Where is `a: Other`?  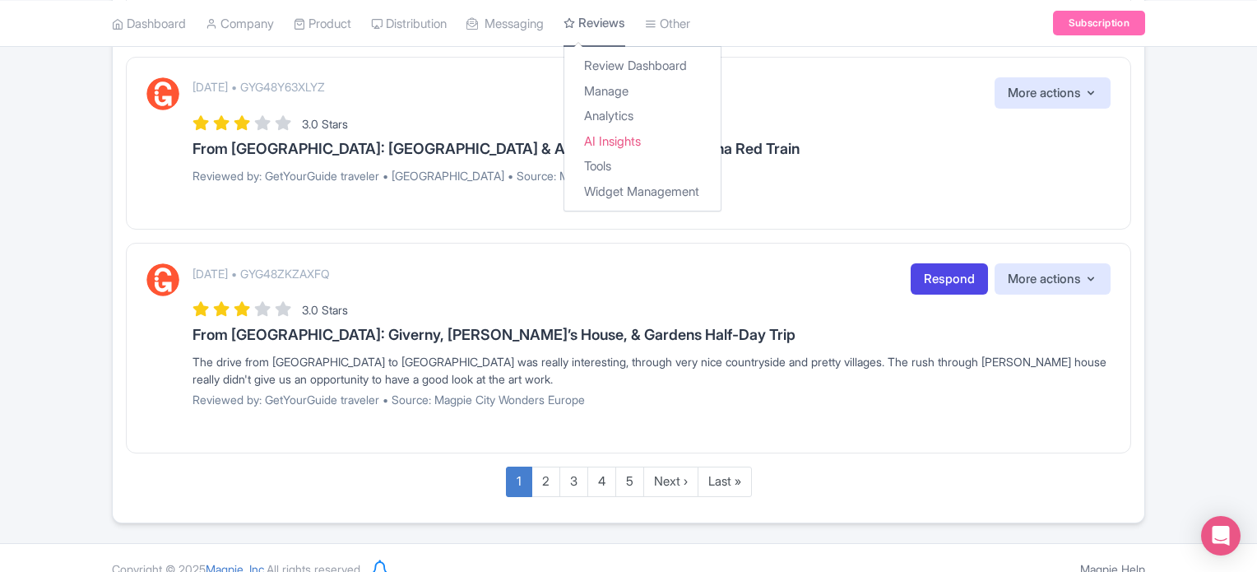 a: Other is located at coordinates (667, 23).